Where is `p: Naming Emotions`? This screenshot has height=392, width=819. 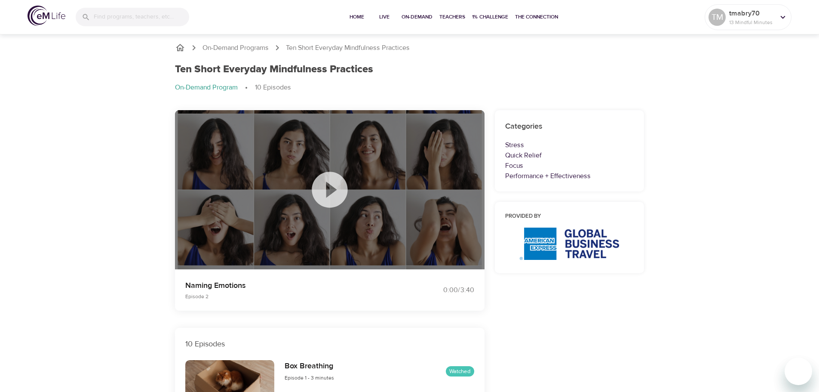 p: Naming Emotions is located at coordinates (292, 285).